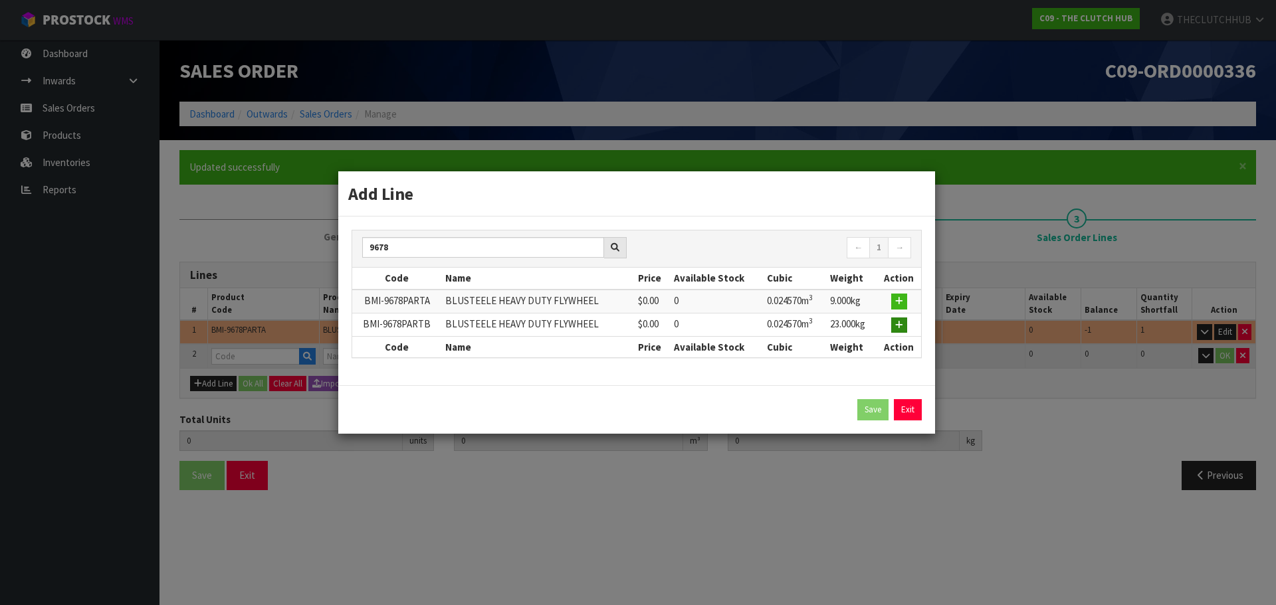 The height and width of the screenshot is (605, 1276). What do you see at coordinates (873, 410) in the screenshot?
I see `button: Save` at bounding box center [873, 410].